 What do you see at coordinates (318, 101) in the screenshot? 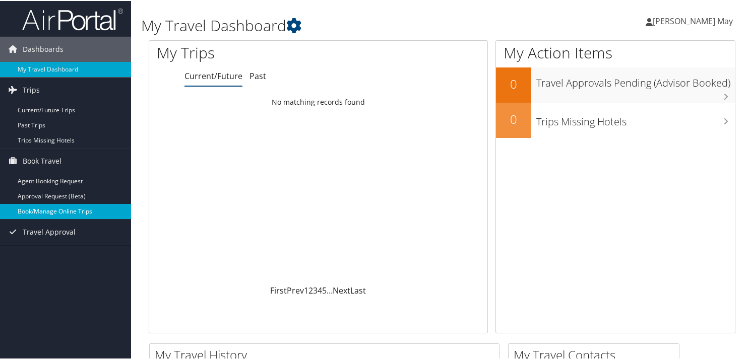
I see `td: No matching records found` at bounding box center [318, 101].